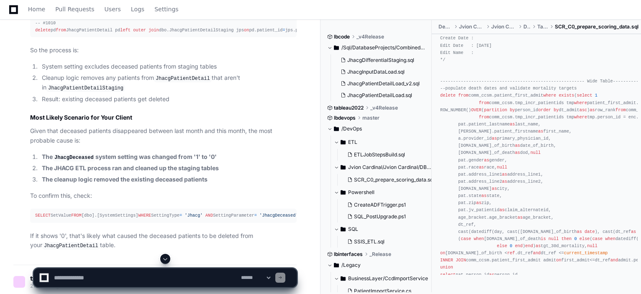  I want to click on span: select, so click(585, 95).